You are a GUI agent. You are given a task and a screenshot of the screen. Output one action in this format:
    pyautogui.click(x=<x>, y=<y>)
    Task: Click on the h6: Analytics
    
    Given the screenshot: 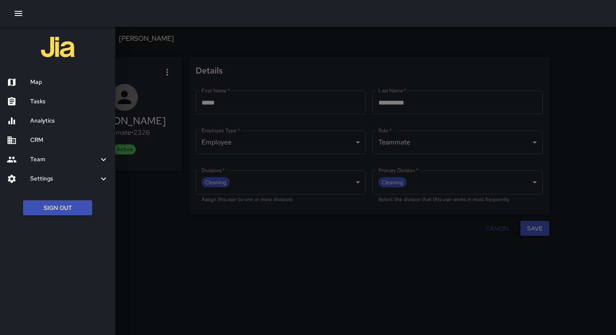 What is the action you would take?
    pyautogui.click(x=69, y=121)
    